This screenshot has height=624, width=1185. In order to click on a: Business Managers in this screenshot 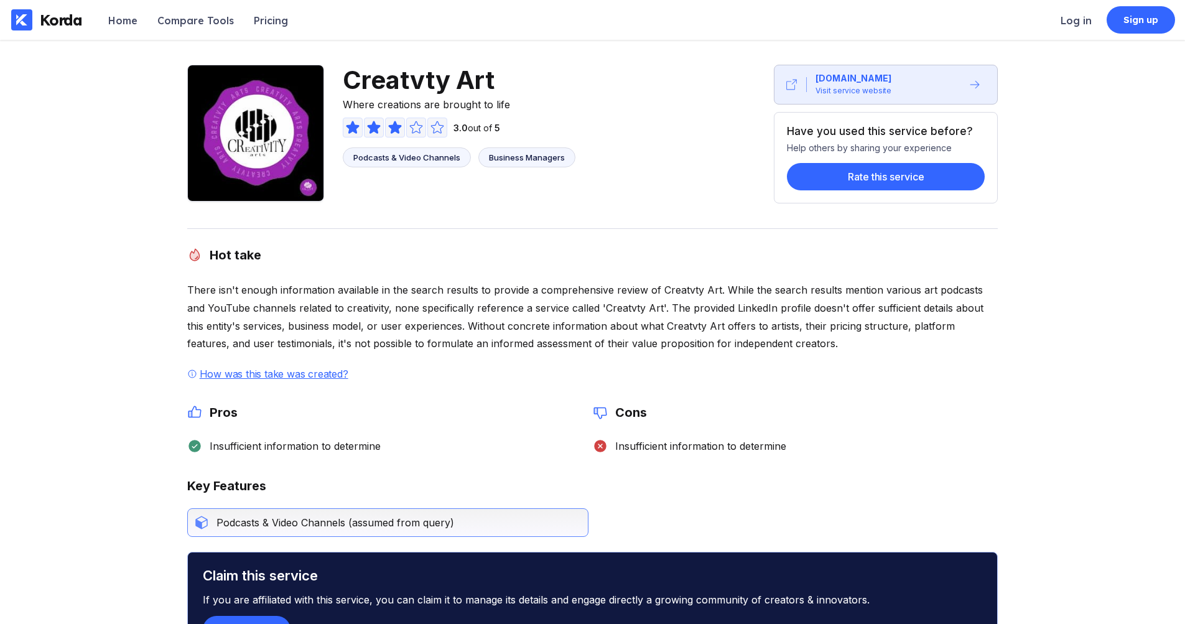, I will do `click(527, 157)`.